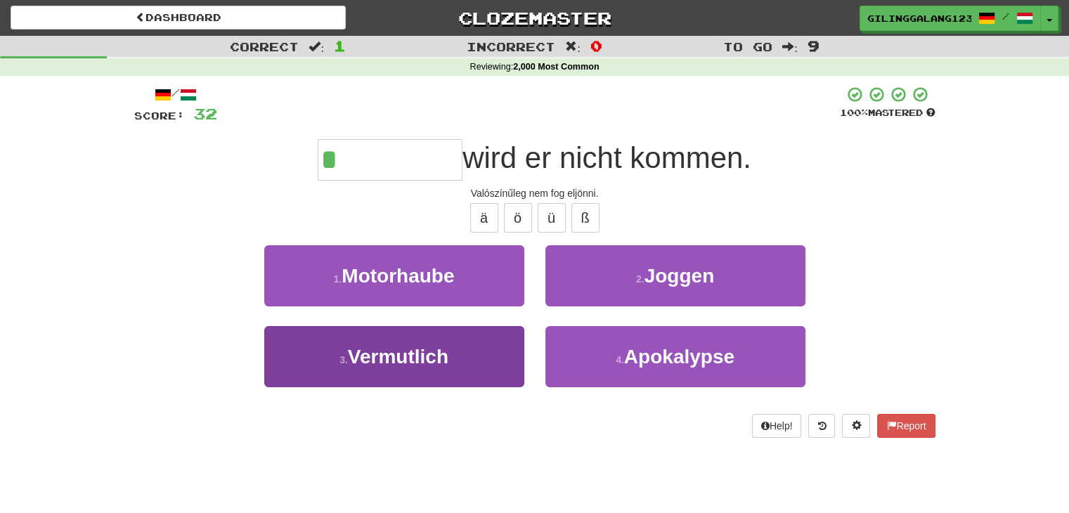 The width and height of the screenshot is (1069, 513). What do you see at coordinates (398, 356) in the screenshot?
I see `span: Vermutlich` at bounding box center [398, 356].